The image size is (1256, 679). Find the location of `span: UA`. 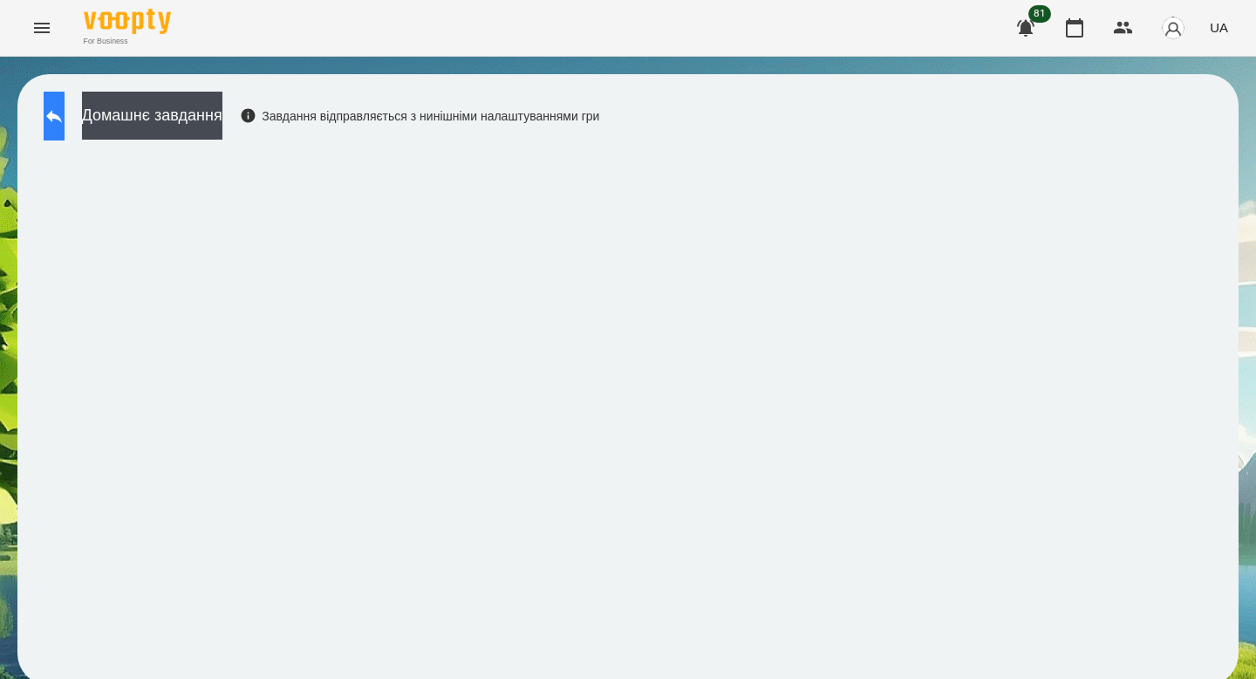

span: UA is located at coordinates (1219, 27).